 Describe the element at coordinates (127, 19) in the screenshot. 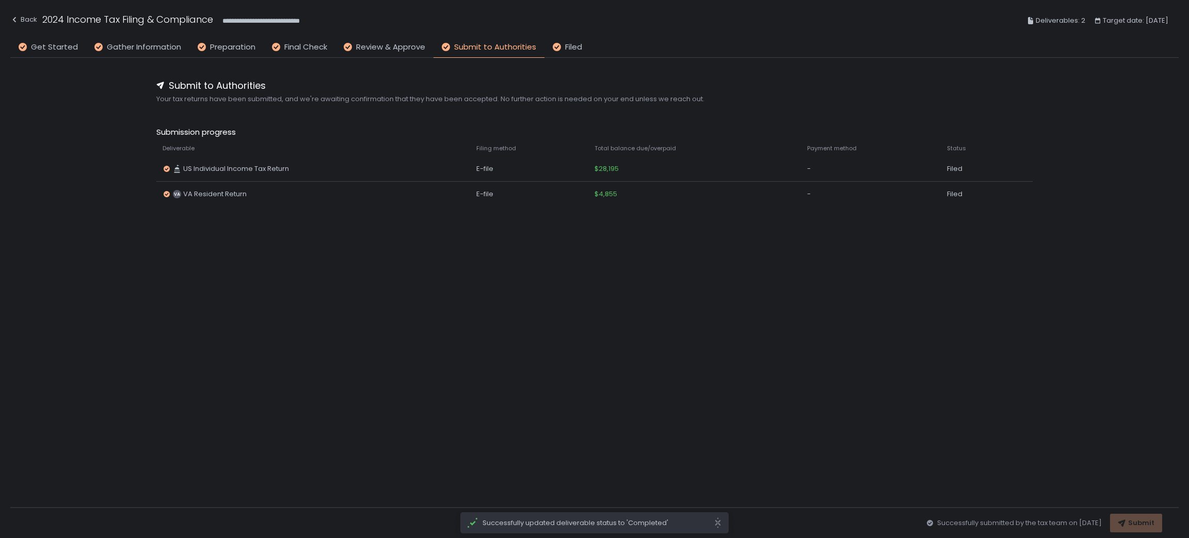

I see `h1: 2024 Income Tax Filing & Compliance` at that location.